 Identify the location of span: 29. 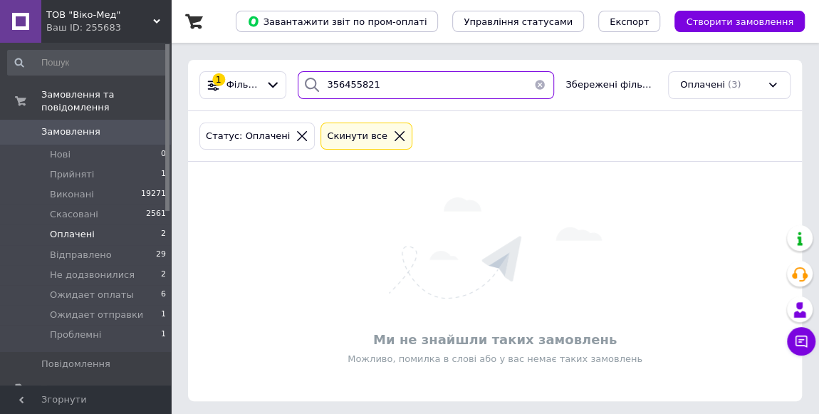
(161, 255).